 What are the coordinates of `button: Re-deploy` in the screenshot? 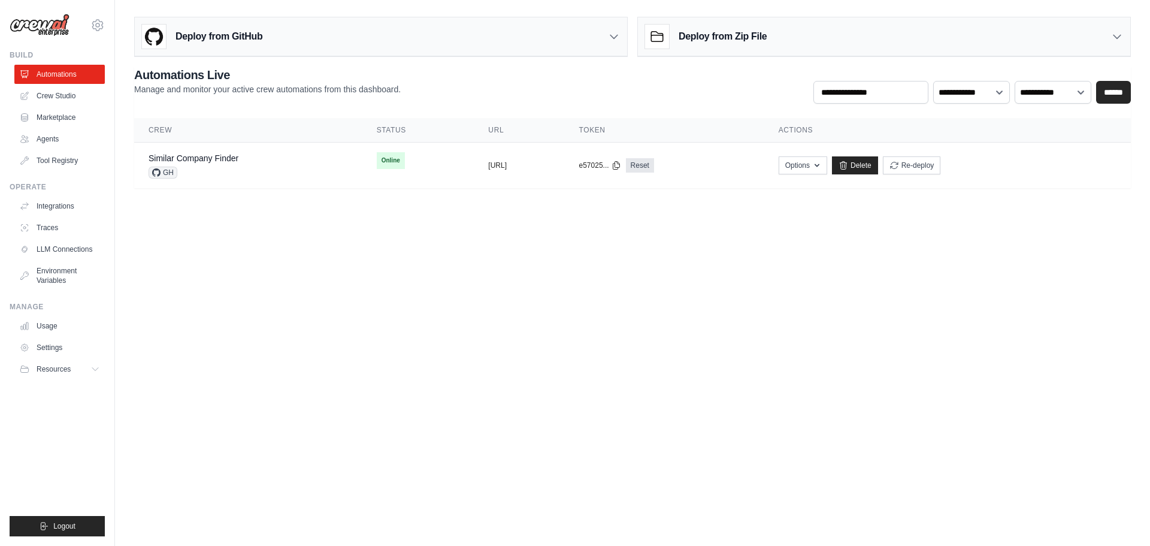 It's located at (912, 165).